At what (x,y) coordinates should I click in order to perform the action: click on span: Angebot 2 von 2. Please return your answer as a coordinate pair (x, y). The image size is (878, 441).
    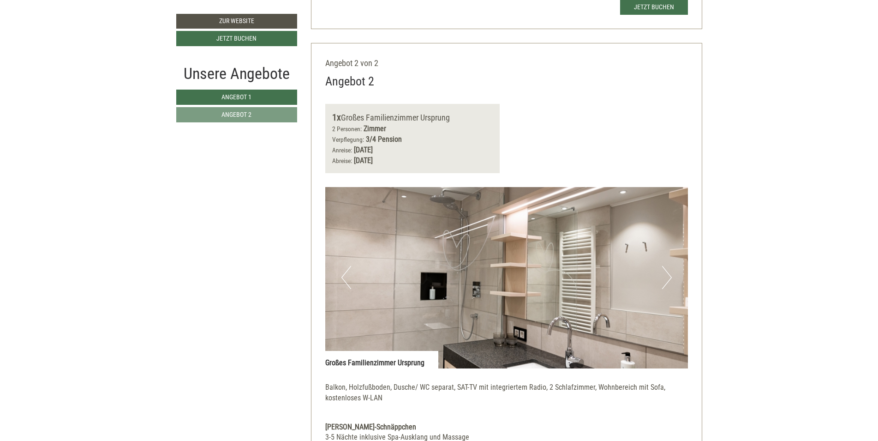
    Looking at the image, I should click on (352, 63).